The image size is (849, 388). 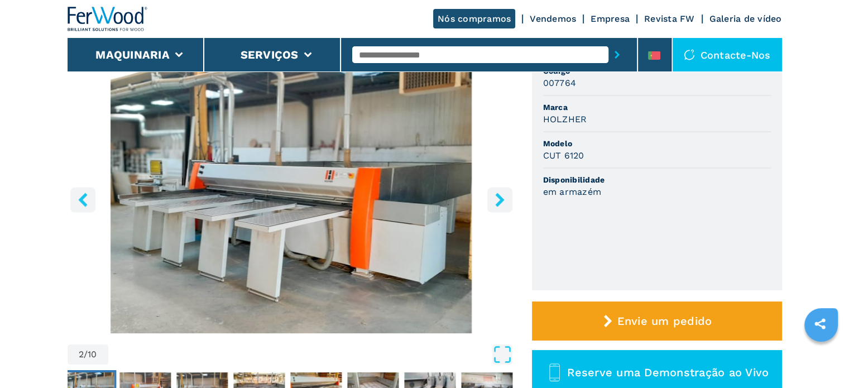 I want to click on a: Nós compramos, so click(x=474, y=18).